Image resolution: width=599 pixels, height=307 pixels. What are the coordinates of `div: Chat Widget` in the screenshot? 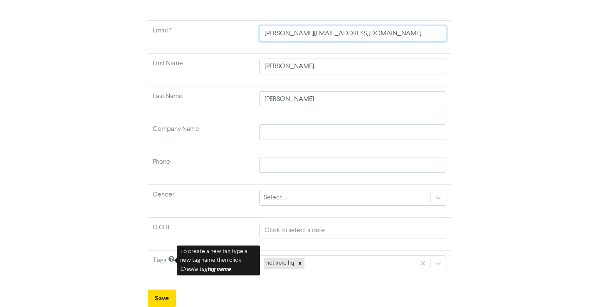 It's located at (578, 287).